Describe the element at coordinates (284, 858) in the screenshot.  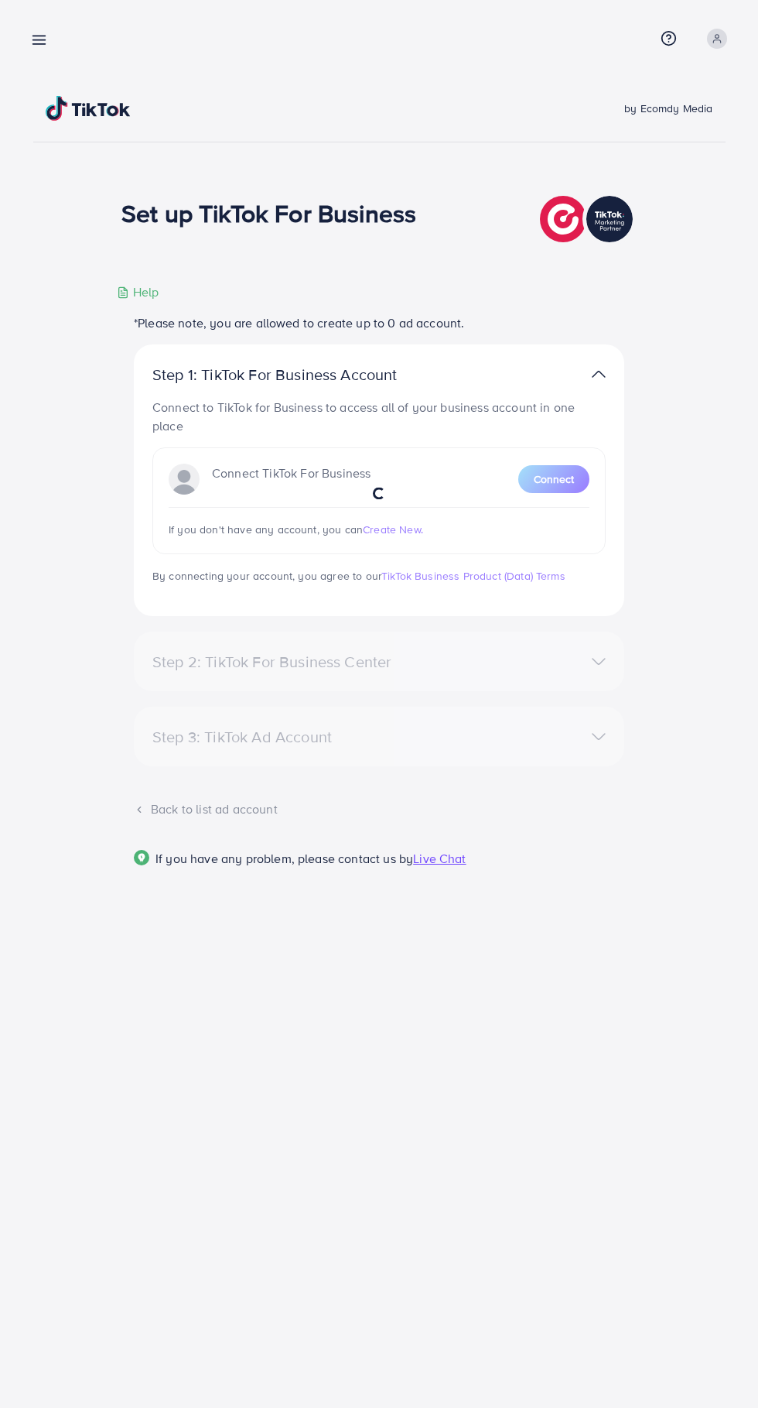
I see `span: If you have any problem, please contact us by` at that location.